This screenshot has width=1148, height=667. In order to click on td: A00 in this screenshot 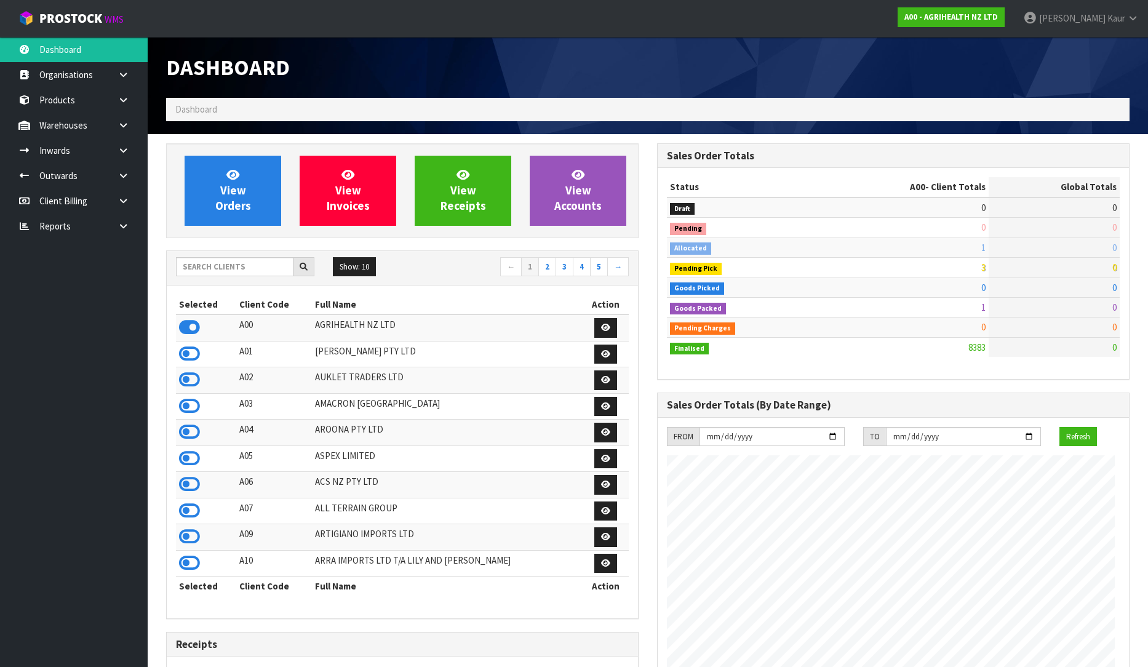, I will do `click(274, 327)`.